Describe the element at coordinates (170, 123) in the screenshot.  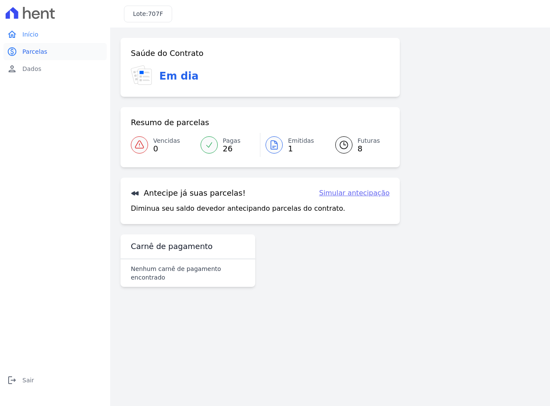
I see `h3: Resumo de parcelas` at that location.